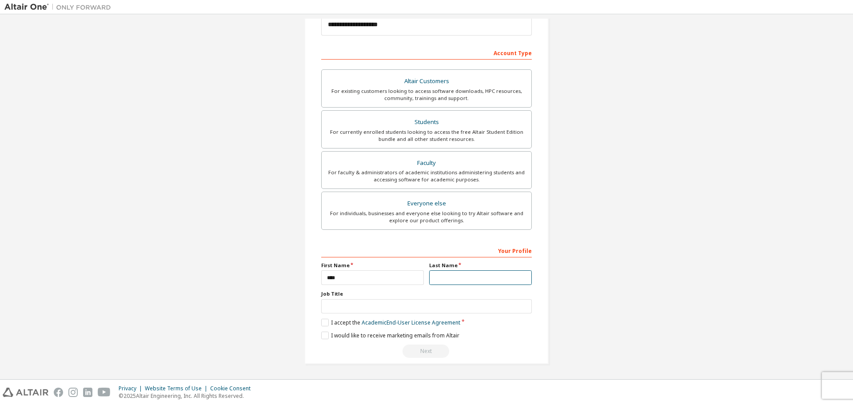 This screenshot has width=853, height=405. Describe the element at coordinates (411, 322) in the screenshot. I see `a: Academic End-User License Agreement` at that location.